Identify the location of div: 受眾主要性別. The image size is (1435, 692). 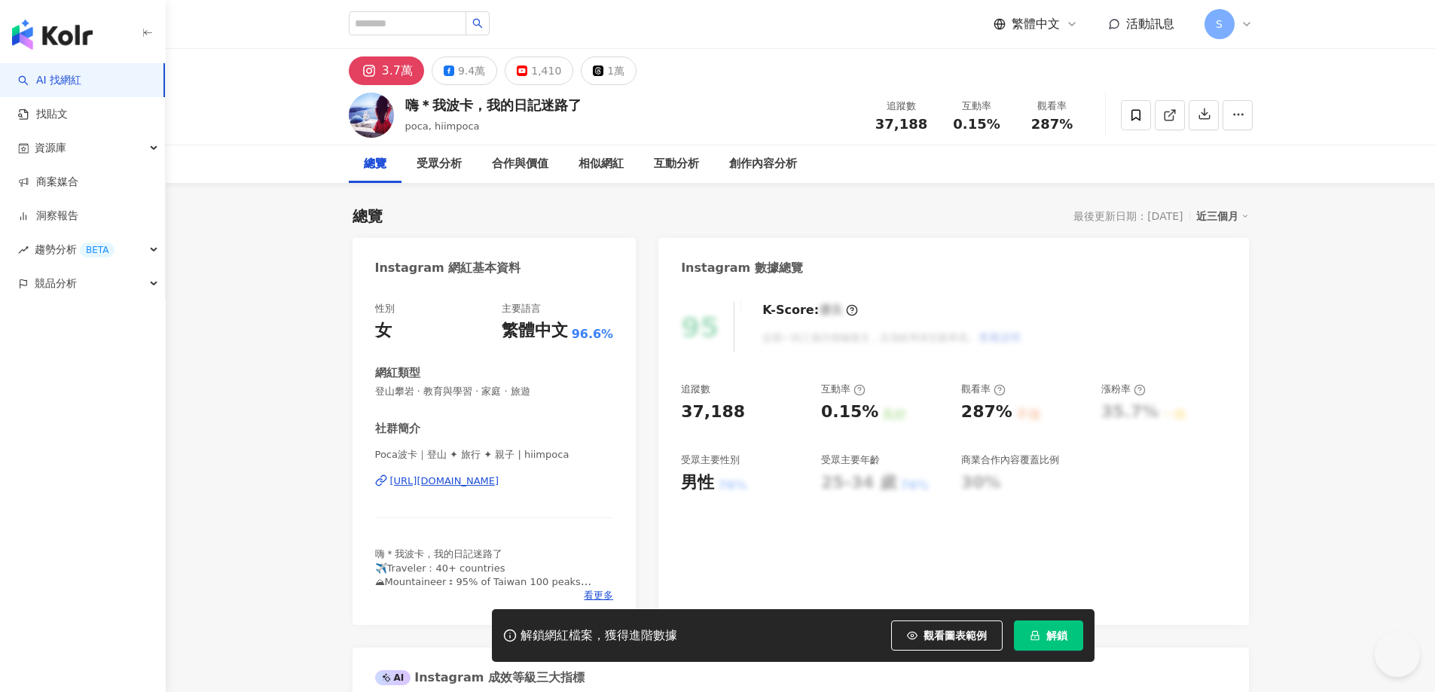
(710, 460).